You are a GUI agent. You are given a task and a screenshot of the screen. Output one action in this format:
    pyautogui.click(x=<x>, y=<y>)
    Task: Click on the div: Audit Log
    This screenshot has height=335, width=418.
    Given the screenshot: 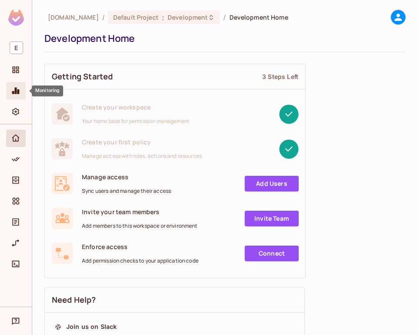 What is the action you would take?
    pyautogui.click(x=16, y=222)
    